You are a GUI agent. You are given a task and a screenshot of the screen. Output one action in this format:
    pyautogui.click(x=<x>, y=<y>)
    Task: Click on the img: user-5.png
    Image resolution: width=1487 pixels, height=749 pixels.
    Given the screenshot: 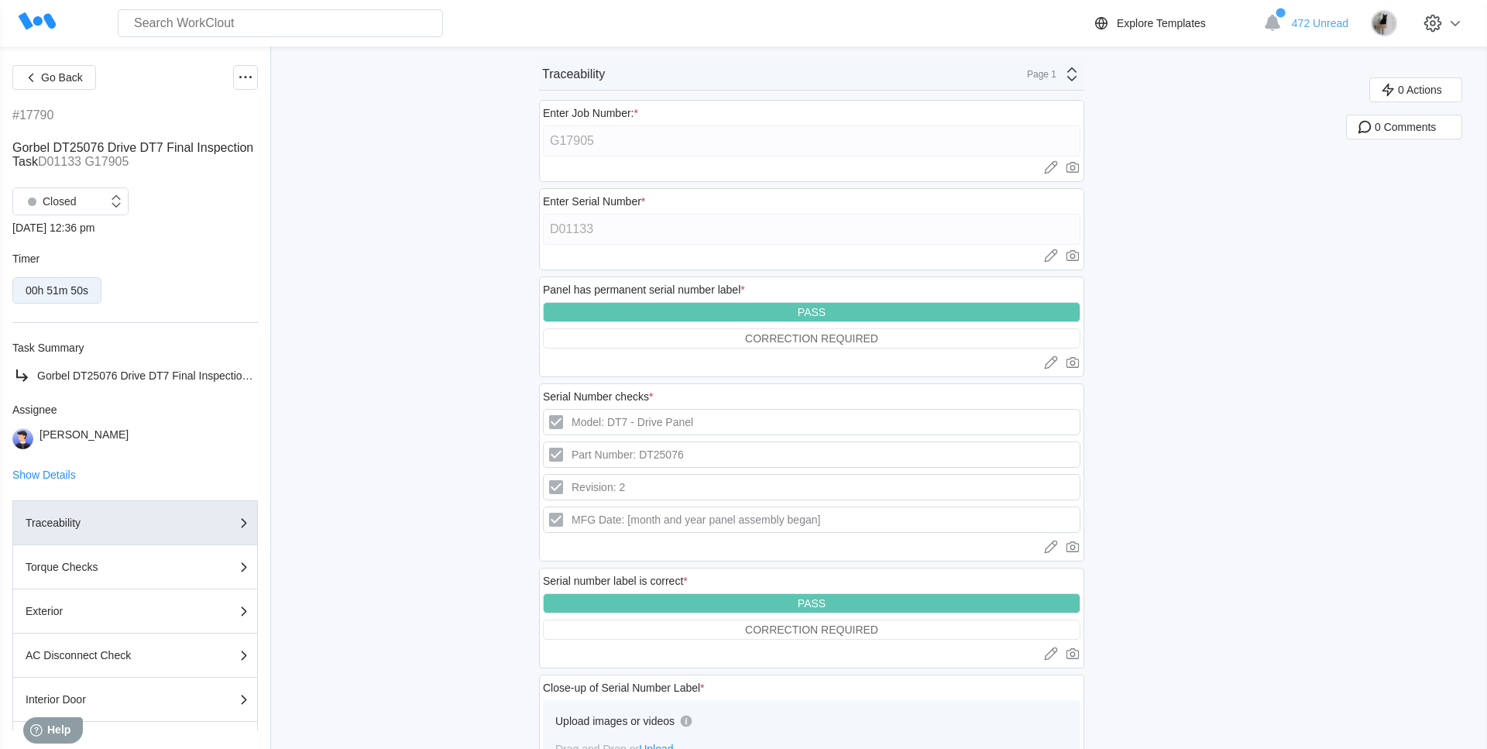 What is the action you would take?
    pyautogui.click(x=22, y=438)
    